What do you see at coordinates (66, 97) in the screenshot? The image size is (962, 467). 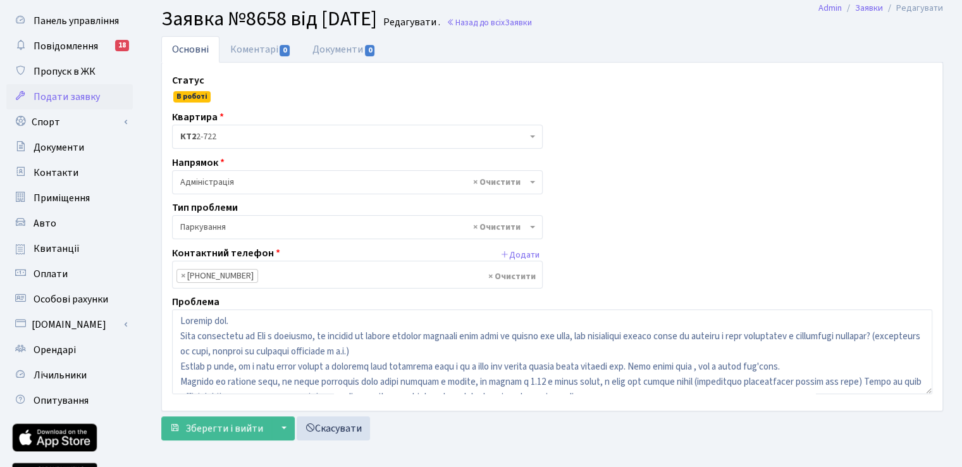 I see `span: Подати заявку` at bounding box center [66, 97].